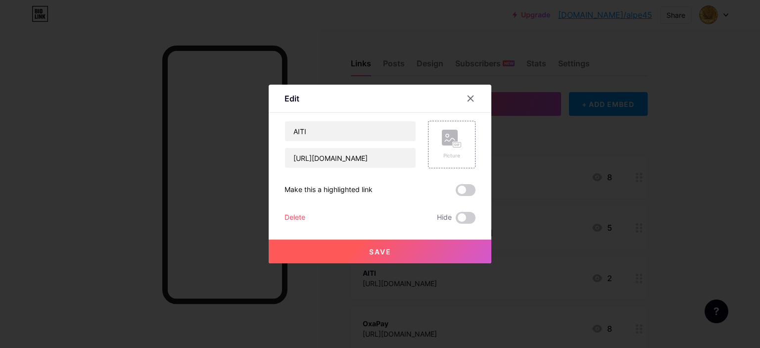  What do you see at coordinates (292, 99) in the screenshot?
I see `div: Edit` at bounding box center [292, 99].